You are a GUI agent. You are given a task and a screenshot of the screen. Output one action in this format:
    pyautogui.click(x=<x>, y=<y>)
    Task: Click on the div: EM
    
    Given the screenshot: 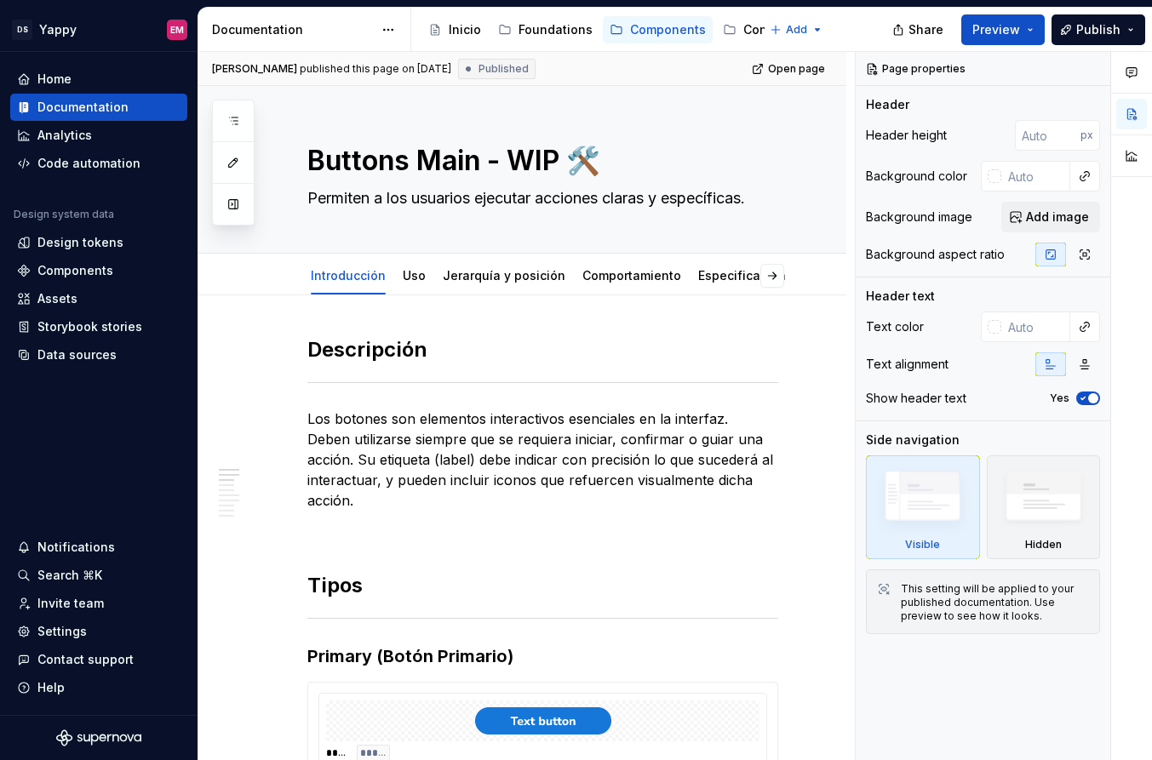 What is the action you would take?
    pyautogui.click(x=177, y=30)
    